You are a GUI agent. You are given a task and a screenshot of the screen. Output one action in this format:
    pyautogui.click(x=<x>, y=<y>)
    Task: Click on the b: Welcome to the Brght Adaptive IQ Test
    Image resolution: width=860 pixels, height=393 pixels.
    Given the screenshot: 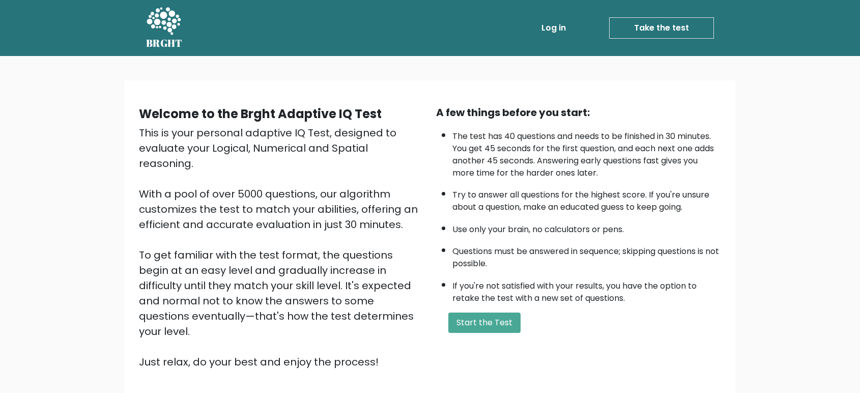 What is the action you would take?
    pyautogui.click(x=260, y=113)
    